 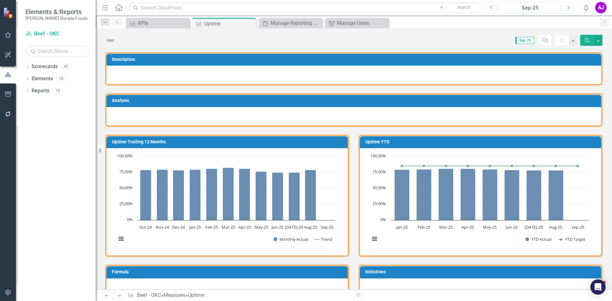 What do you see at coordinates (245, 195) in the screenshot?
I see `path: Apr-25, 80.62177752. Monthly Actual.` at bounding box center [245, 195].